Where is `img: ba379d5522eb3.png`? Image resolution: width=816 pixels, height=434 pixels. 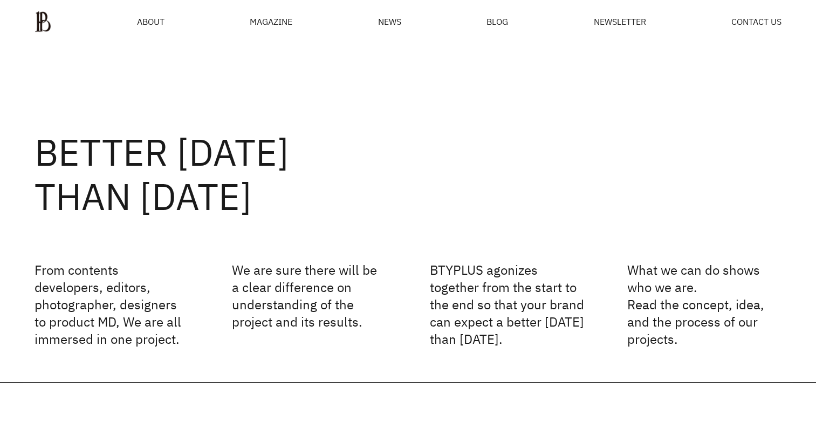
img: ba379d5522eb3.png is located at coordinates (43, 22).